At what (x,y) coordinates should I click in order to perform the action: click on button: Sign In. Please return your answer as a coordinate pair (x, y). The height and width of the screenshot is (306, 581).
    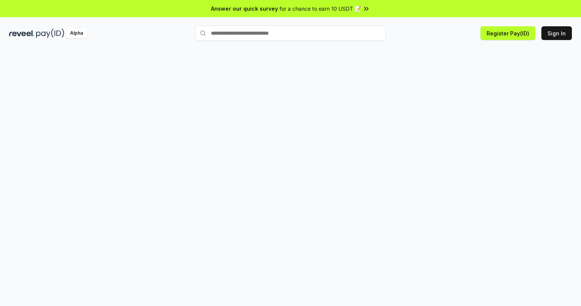
    Looking at the image, I should click on (557, 33).